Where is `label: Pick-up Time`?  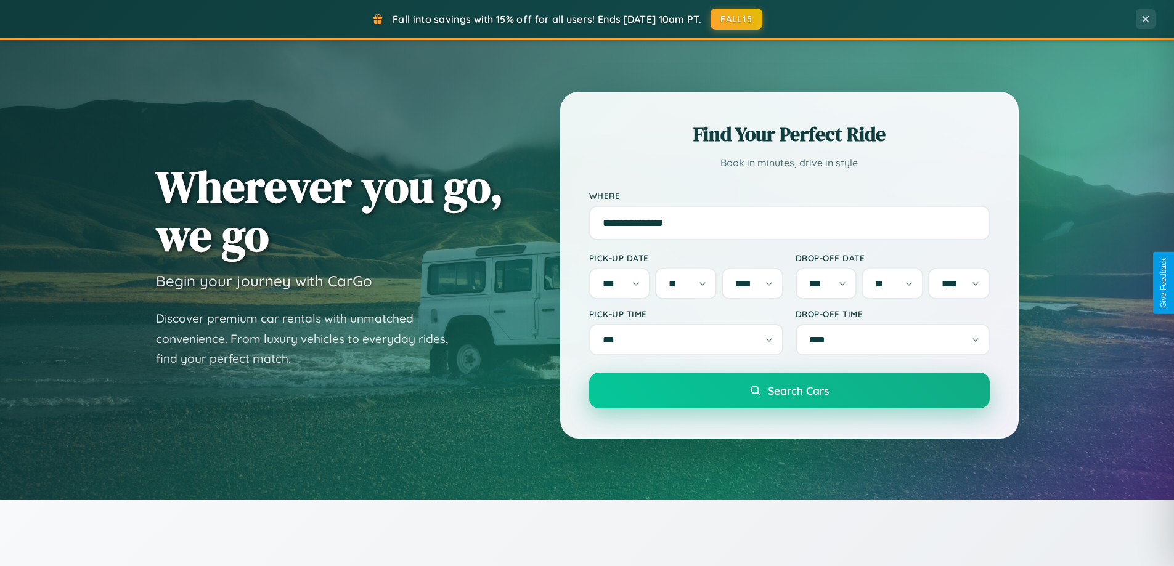 label: Pick-up Time is located at coordinates (686, 314).